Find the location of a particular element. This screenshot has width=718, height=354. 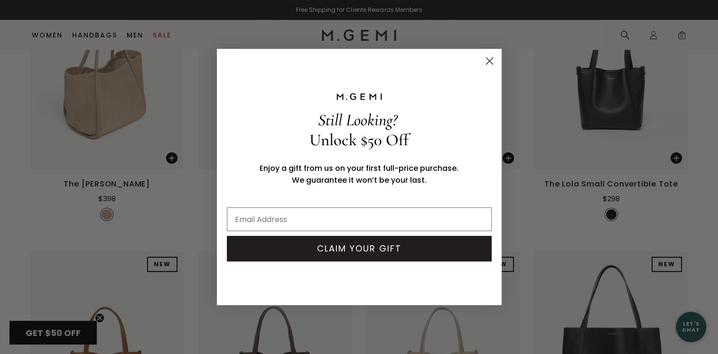

span: Enjoy a gift from us on your first full-price purchase. We guarantee it won’t be your last. is located at coordinates (359, 174).